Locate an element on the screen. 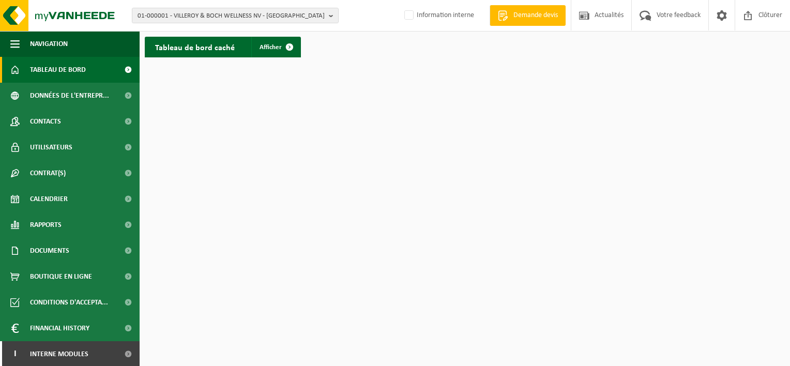 This screenshot has width=790, height=366. span: Financial History is located at coordinates (59, 328).